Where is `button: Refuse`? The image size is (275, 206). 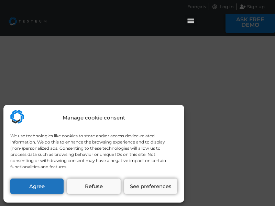 button: Refuse is located at coordinates (94, 186).